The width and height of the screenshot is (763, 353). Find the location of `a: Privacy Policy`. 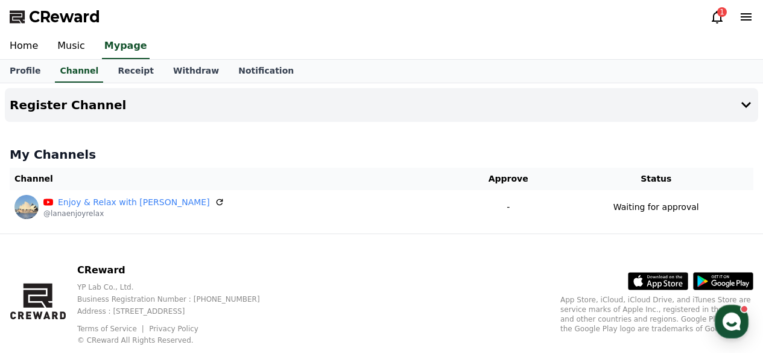

a: Privacy Policy is located at coordinates (174, 329).